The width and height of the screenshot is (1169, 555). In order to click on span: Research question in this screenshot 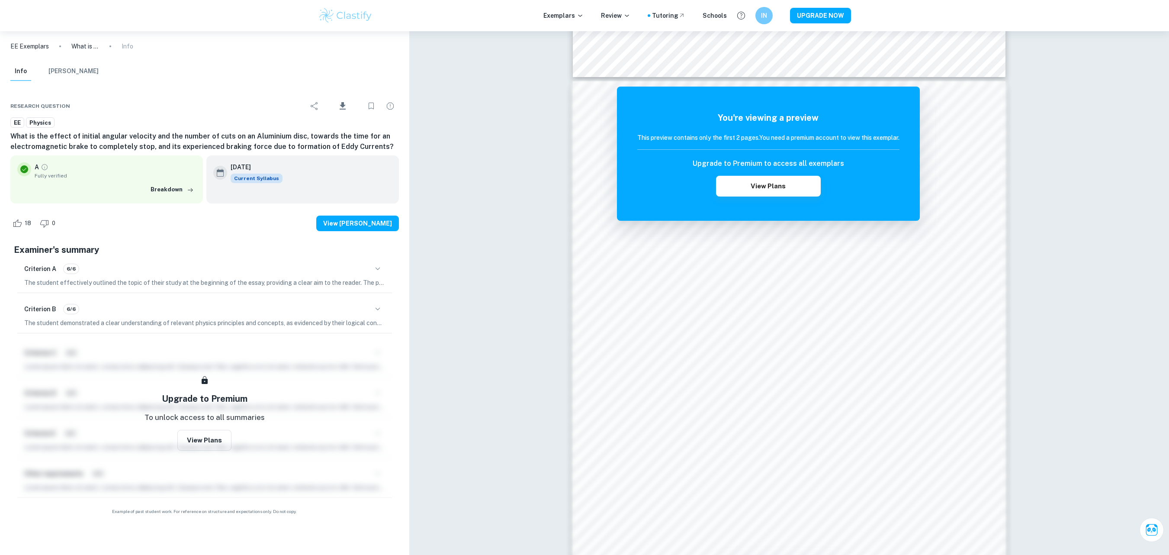, I will do `click(40, 106)`.